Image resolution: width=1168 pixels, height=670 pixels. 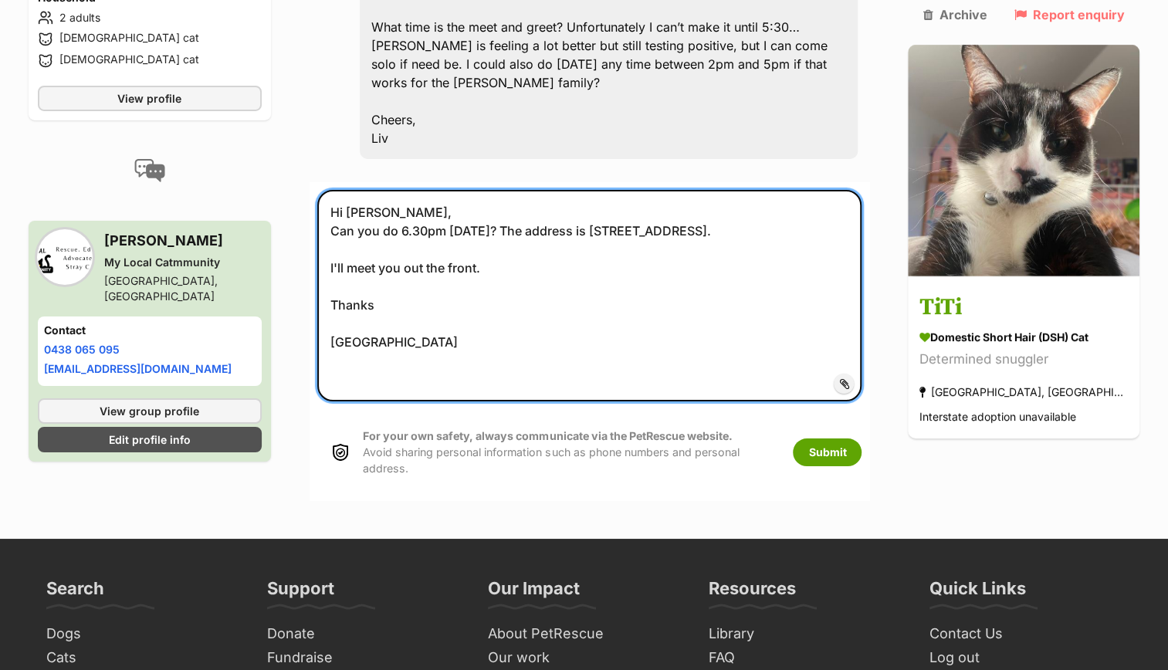 What do you see at coordinates (149, 411) in the screenshot?
I see `span: View group profile` at bounding box center [149, 411].